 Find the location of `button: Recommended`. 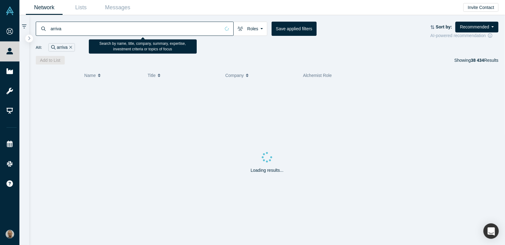

button: Recommended is located at coordinates (477, 27).